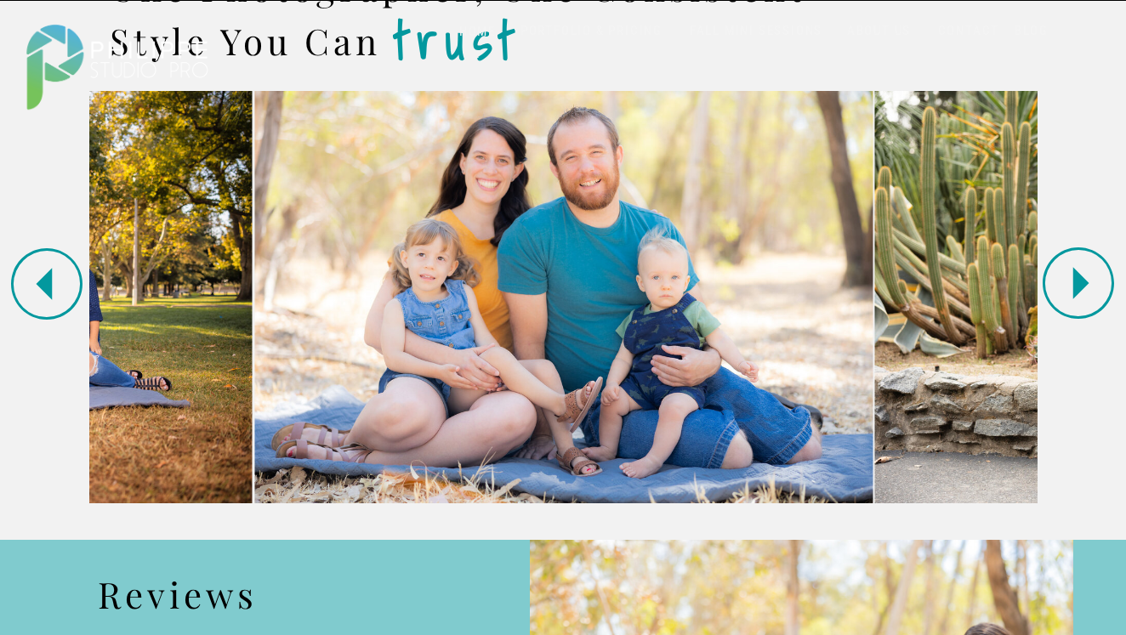 This screenshot has height=635, width=1126. What do you see at coordinates (1032, 31) in the screenshot?
I see `nav: BLOG` at bounding box center [1032, 31].